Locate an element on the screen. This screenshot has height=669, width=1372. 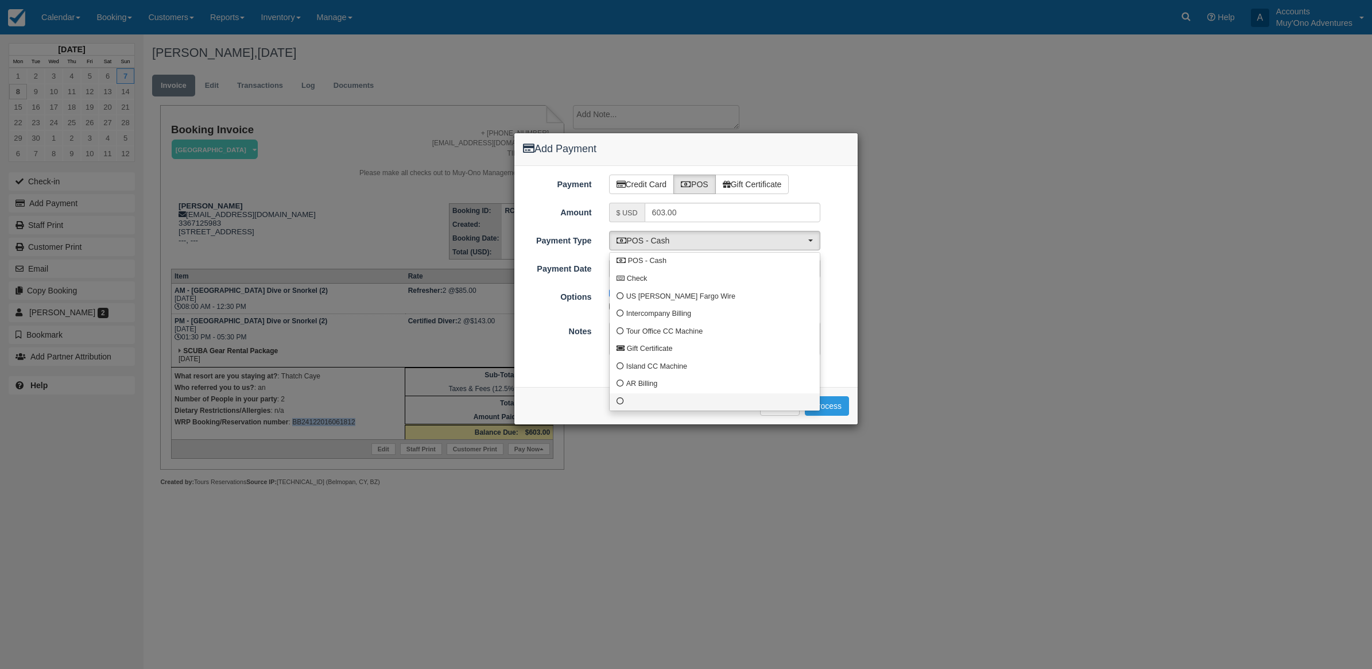
label: Amount is located at coordinates (558, 211).